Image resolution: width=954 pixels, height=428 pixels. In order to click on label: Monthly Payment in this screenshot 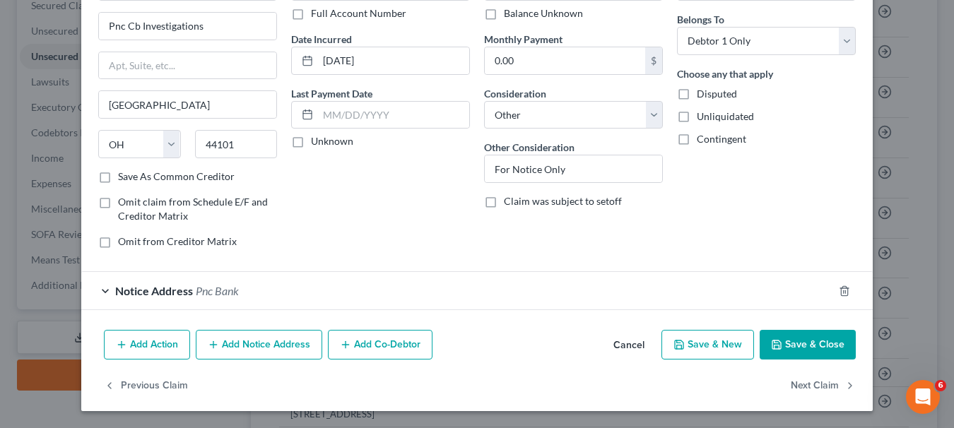, I will do `click(523, 39)`.